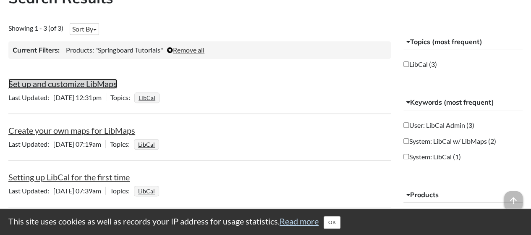 Image resolution: width=531 pixels, height=235 pixels. Describe the element at coordinates (80, 50) in the screenshot. I see `span: Products:` at that location.